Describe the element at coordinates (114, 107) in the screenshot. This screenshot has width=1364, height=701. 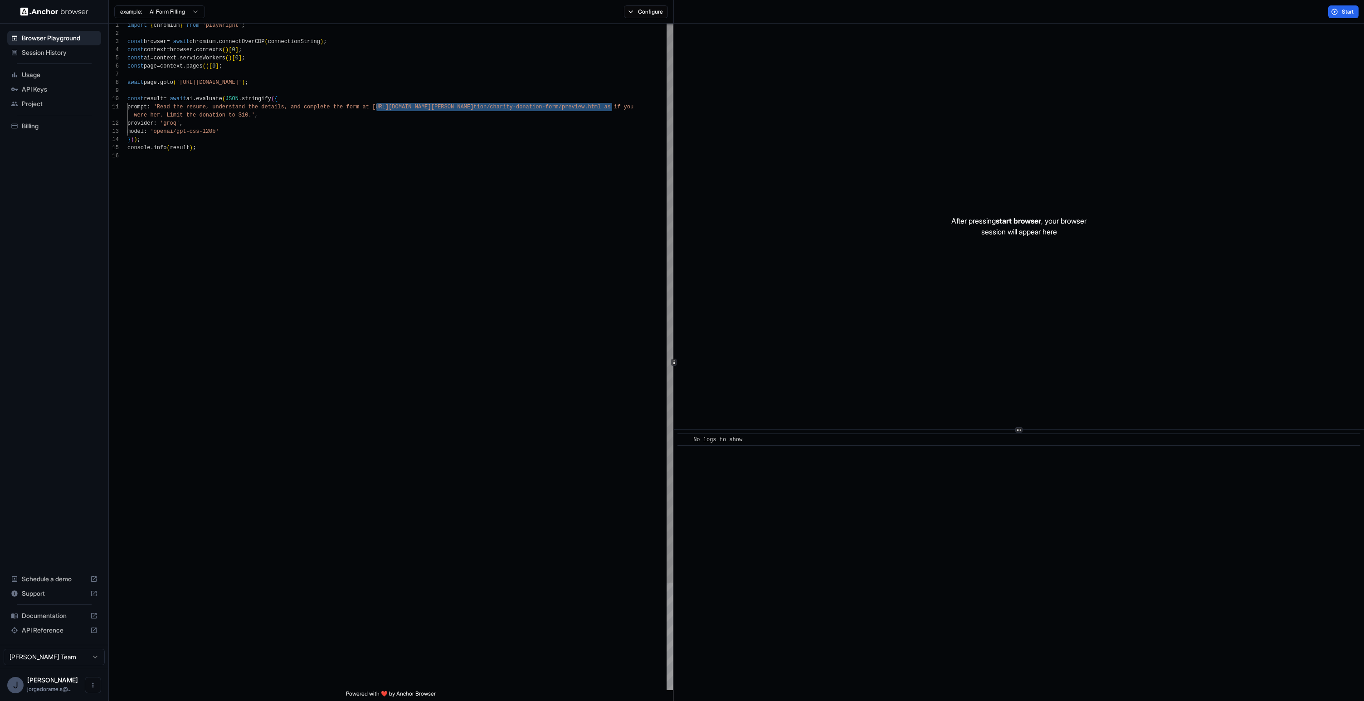
I see `div: 11` at that location.